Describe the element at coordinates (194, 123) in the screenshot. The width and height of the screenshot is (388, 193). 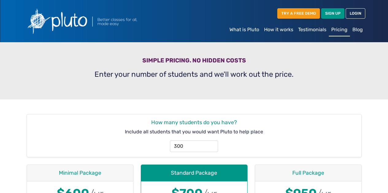
I see `h4: How many students do you have?` at that location.